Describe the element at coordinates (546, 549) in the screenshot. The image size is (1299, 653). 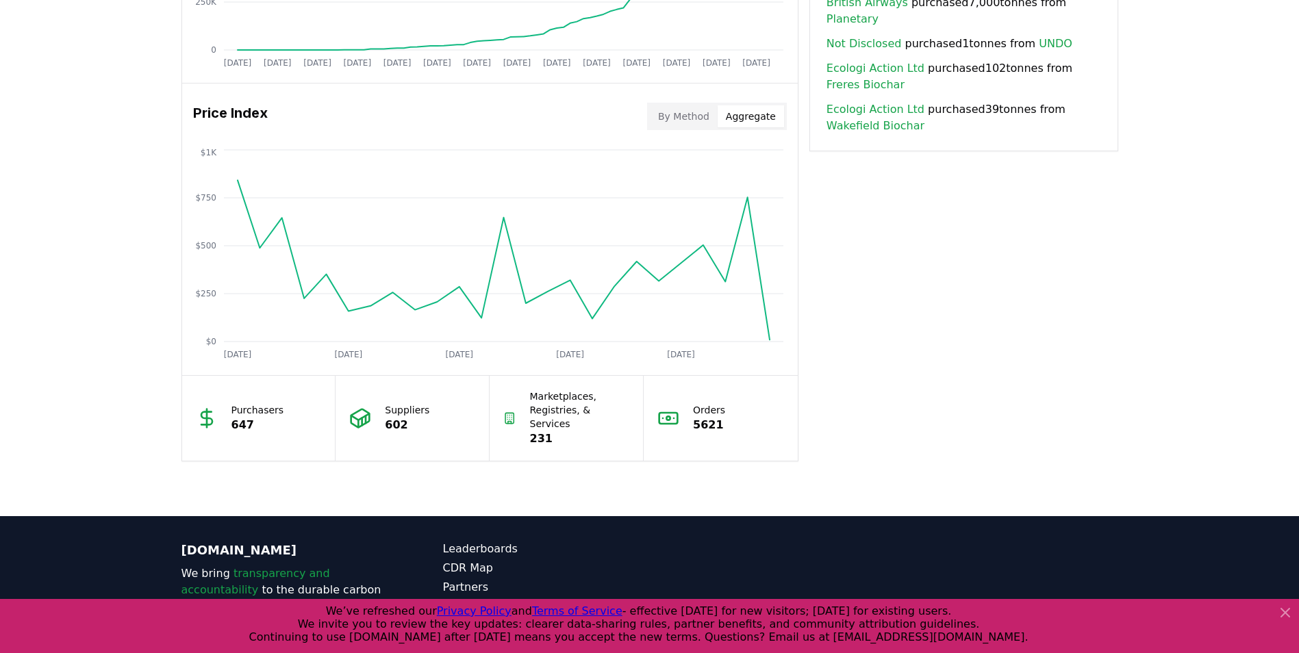
I see `a: Leaderboards` at that location.